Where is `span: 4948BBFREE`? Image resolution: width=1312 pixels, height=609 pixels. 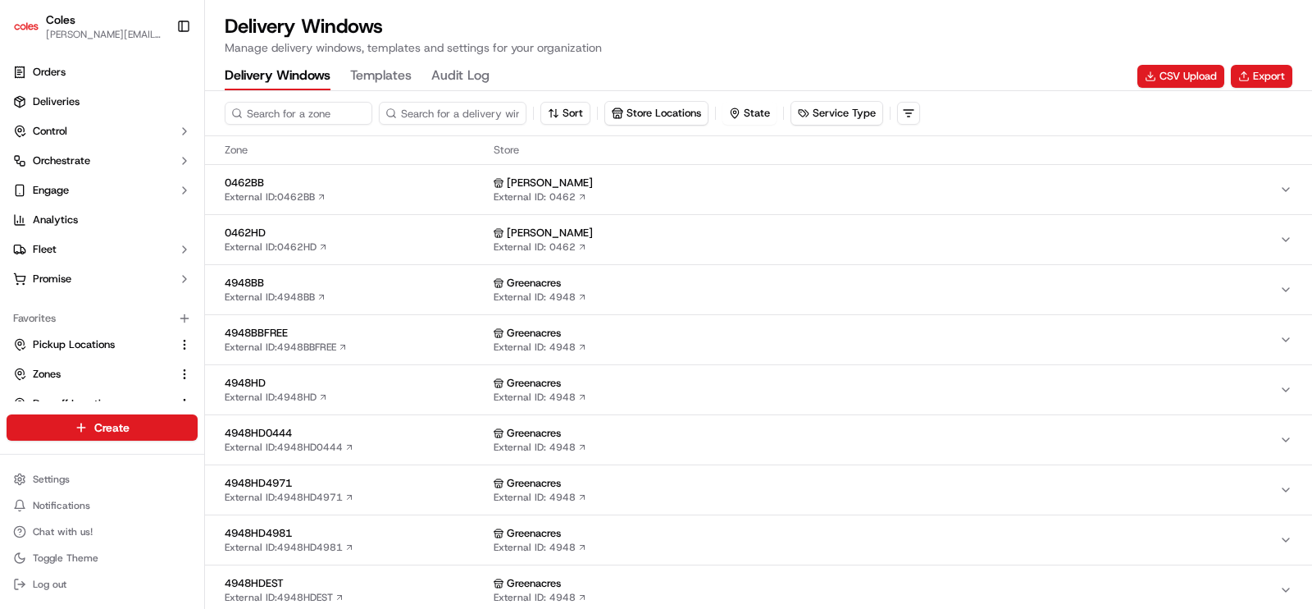 span: 4948BBFREE is located at coordinates (356, 333).